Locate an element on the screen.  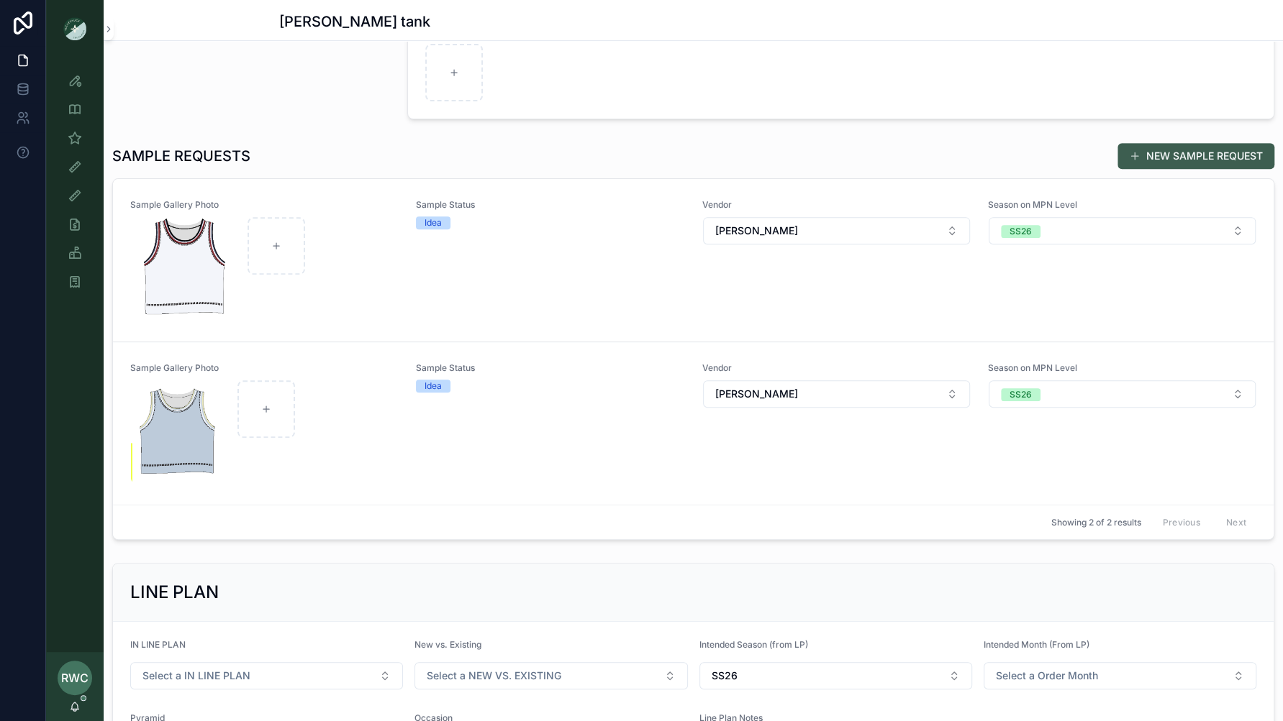
span: Showing 2 of 2 results is located at coordinates (1095, 523).